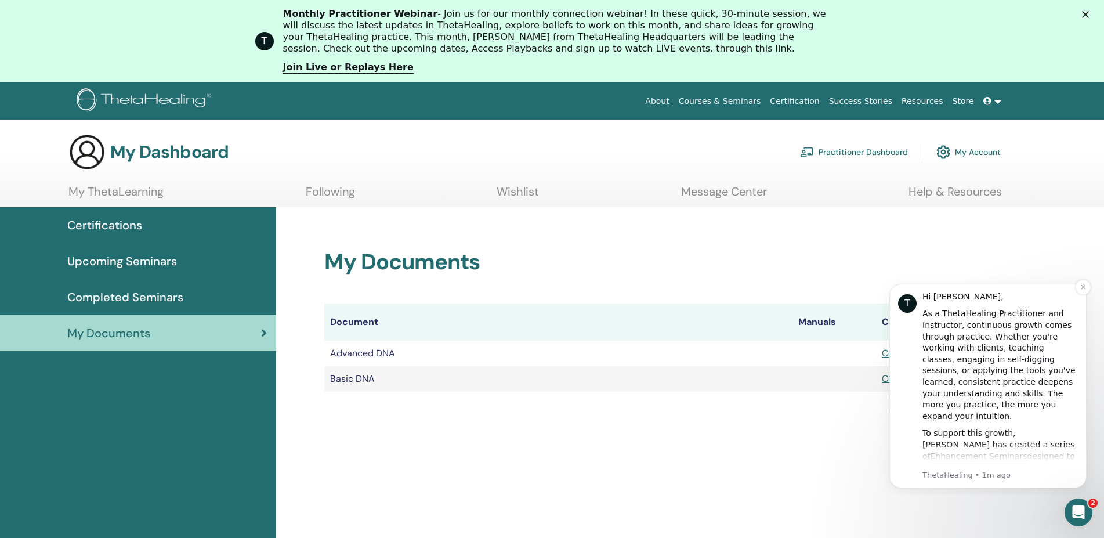  I want to click on div: message notification from ThetaHealing, 1m ago. Hi Ivana, As a ThetaHealing Practitioner and Inst..., so click(116, 113).